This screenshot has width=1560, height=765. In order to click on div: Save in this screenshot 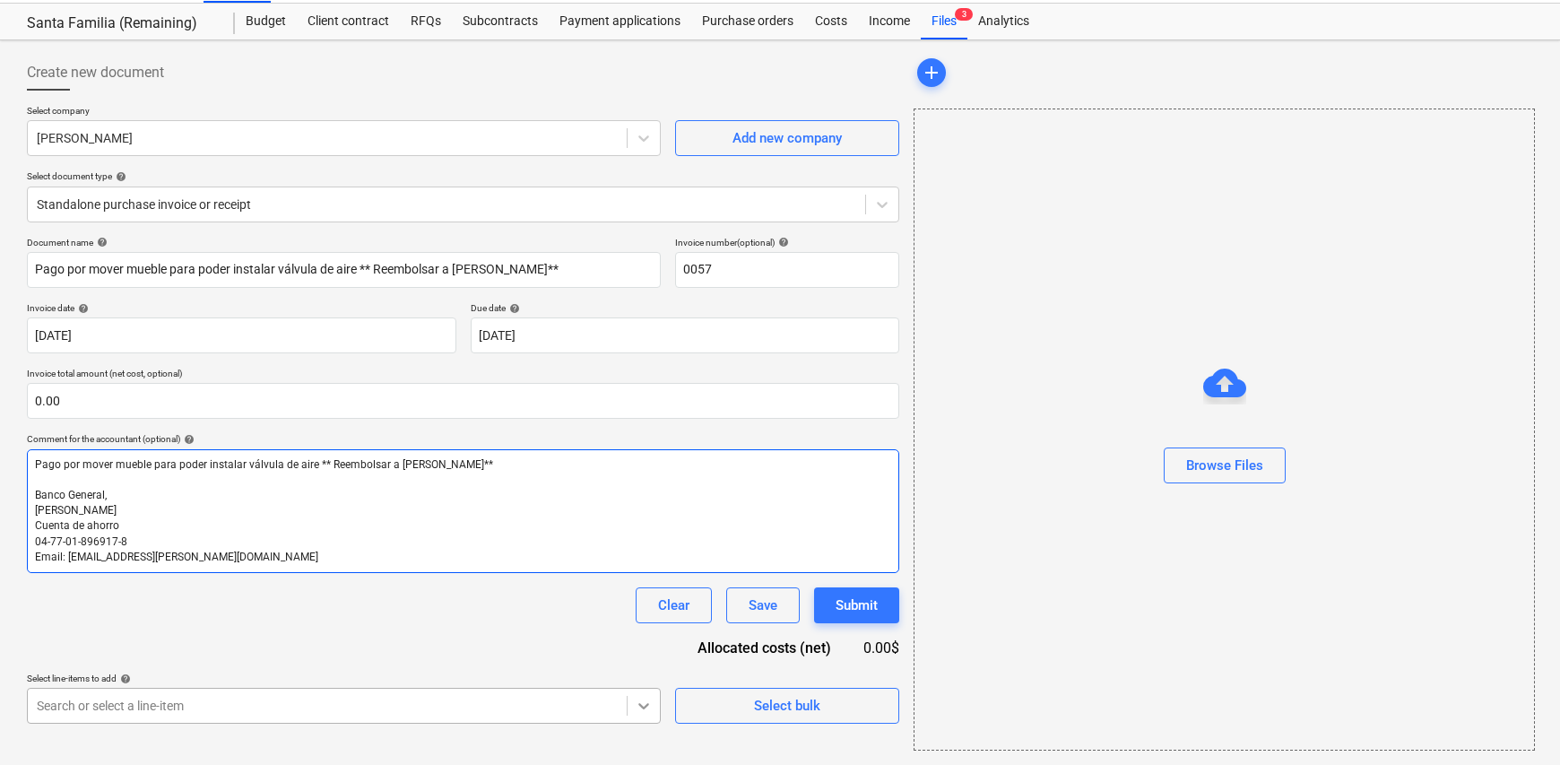, I will do `click(763, 605)`.